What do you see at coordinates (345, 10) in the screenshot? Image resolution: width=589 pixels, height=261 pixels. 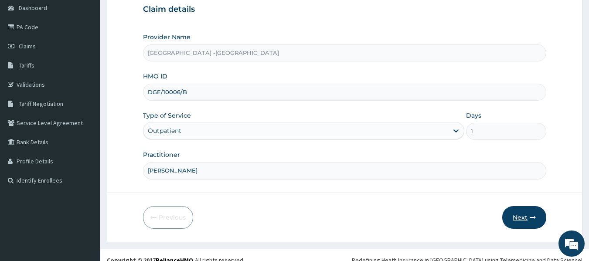 I see `h3: Claim details` at bounding box center [345, 10].